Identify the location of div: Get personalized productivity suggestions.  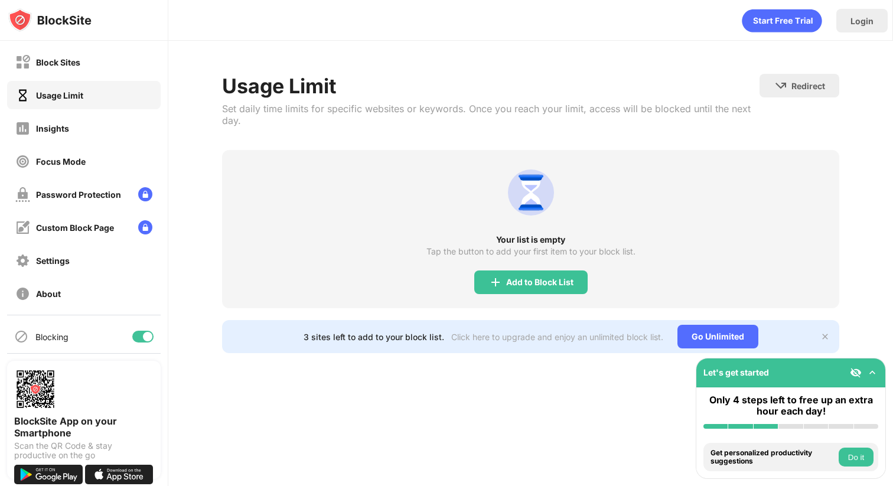
(773, 457).